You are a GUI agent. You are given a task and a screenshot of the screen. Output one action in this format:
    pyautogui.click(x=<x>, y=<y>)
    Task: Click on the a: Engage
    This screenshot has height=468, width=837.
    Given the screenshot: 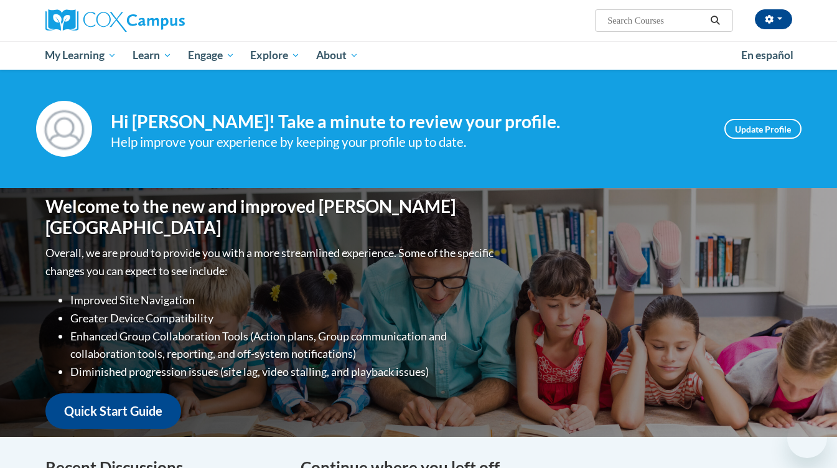 What is the action you would take?
    pyautogui.click(x=211, y=55)
    